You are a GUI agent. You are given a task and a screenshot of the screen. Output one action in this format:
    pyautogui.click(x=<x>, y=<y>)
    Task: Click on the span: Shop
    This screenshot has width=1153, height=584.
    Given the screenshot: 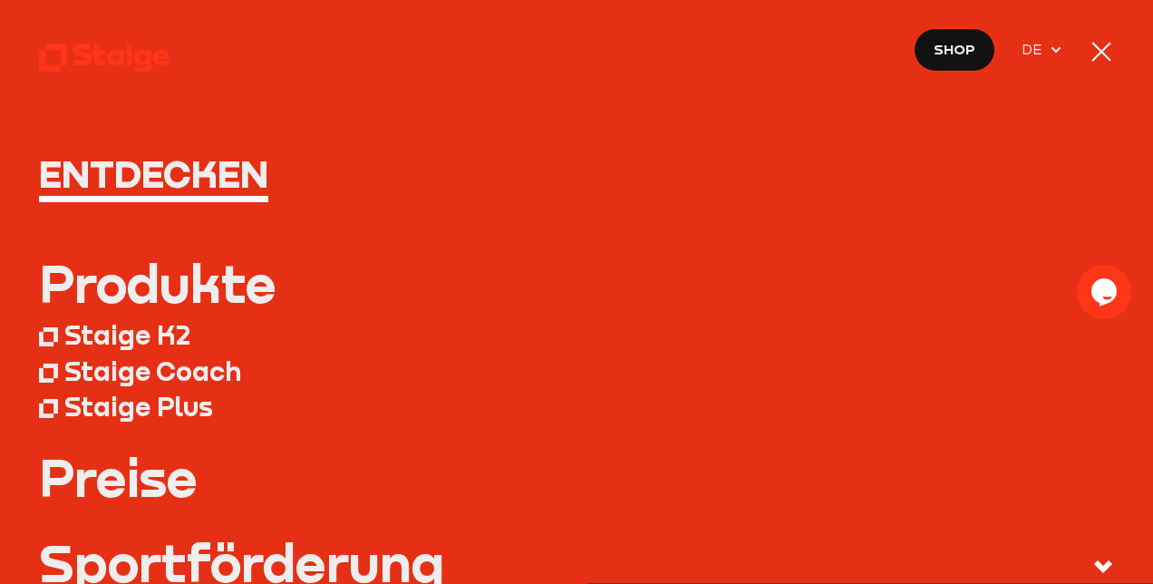 What is the action you would take?
    pyautogui.click(x=954, y=49)
    